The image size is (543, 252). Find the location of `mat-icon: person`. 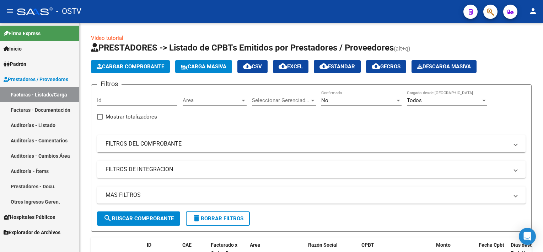

mat-icon: person is located at coordinates (533, 11).